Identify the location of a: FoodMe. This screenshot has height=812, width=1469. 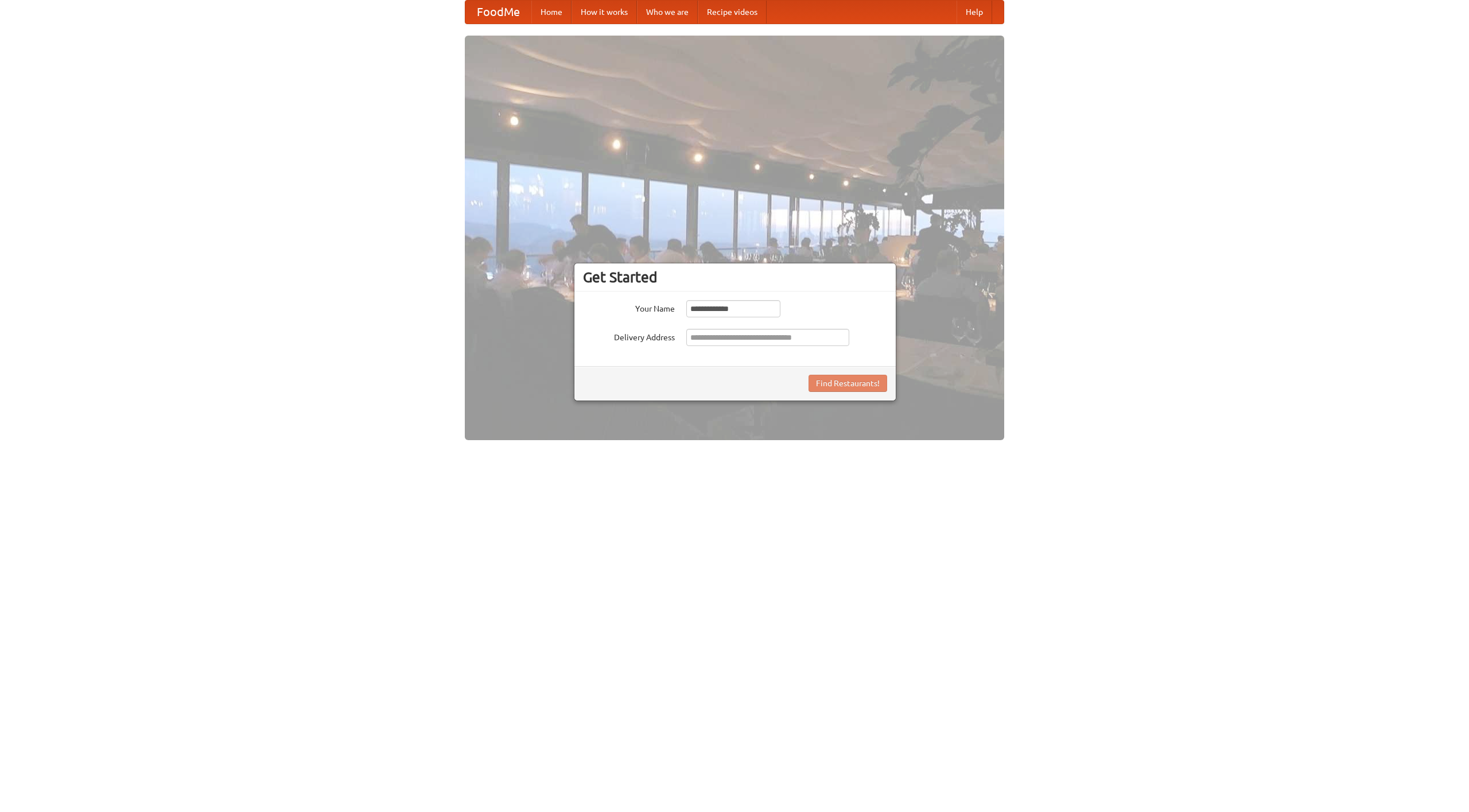
(498, 12).